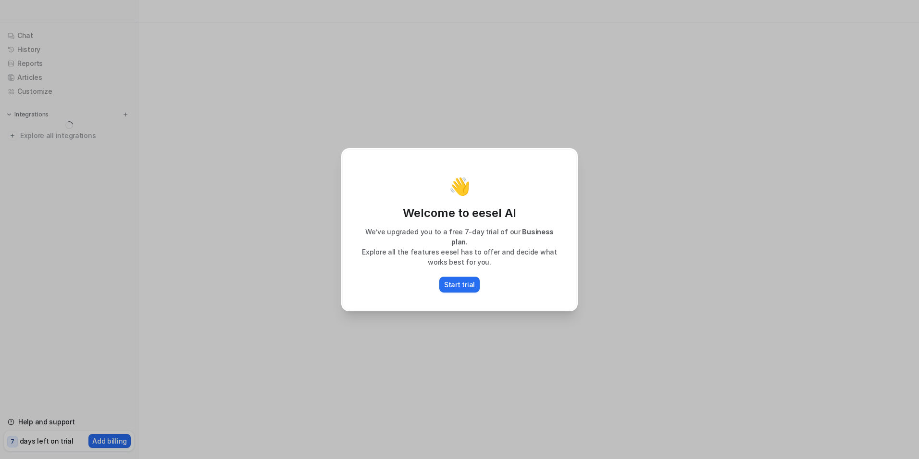 This screenshot has width=919, height=459. I want to click on p: We’ve upgraded you to a free 7-day trial of our, so click(460, 237).